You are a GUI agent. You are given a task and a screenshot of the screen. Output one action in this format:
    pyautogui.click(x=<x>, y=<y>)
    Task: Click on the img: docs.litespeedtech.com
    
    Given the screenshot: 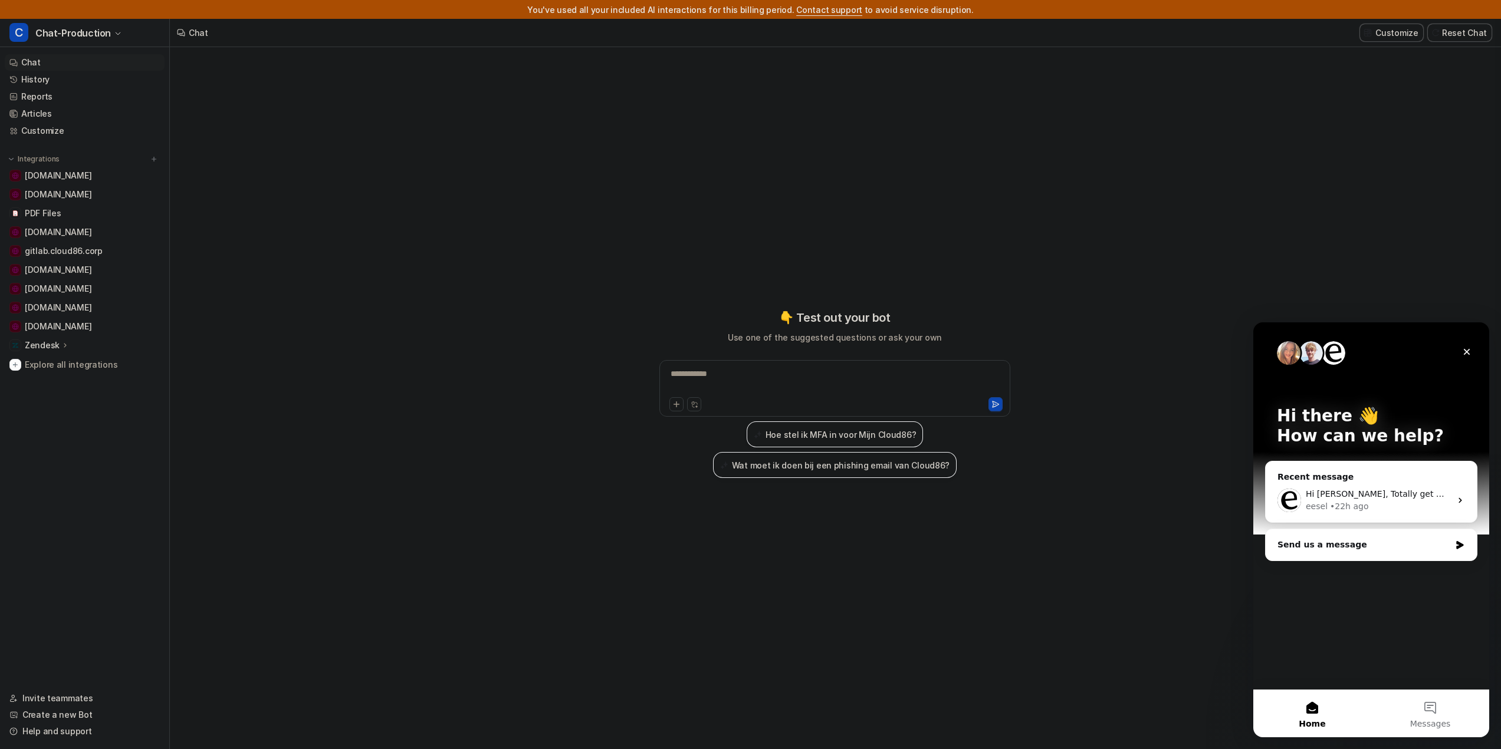 What is the action you would take?
    pyautogui.click(x=15, y=195)
    